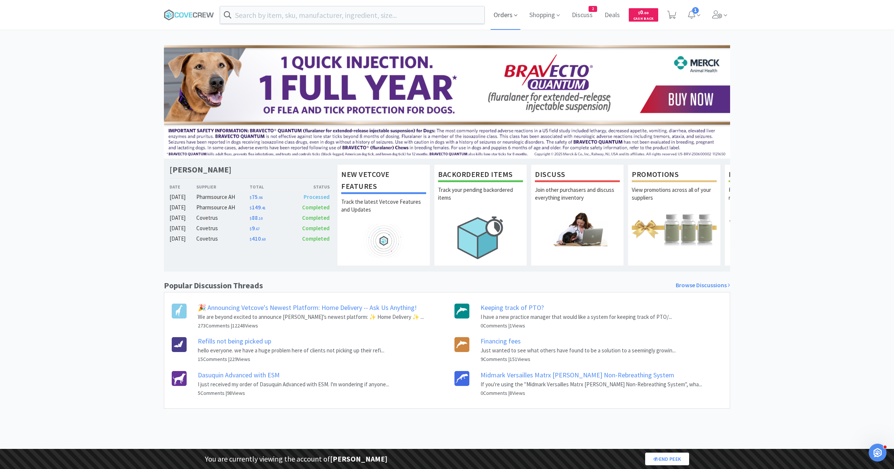 The image size is (894, 469). I want to click on span: 149, so click(257, 207).